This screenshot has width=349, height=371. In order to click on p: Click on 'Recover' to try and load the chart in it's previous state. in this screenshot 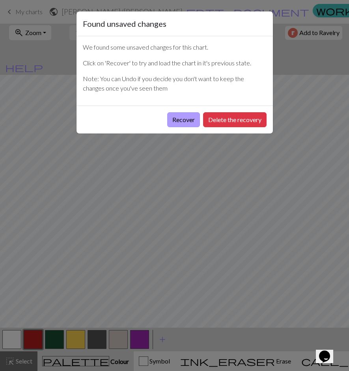, I will do `click(175, 63)`.